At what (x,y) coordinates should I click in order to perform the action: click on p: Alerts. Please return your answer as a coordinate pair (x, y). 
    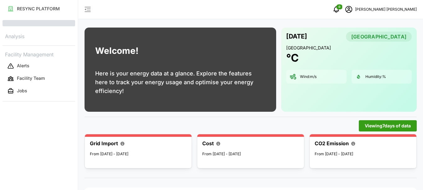
    Looking at the image, I should click on (23, 66).